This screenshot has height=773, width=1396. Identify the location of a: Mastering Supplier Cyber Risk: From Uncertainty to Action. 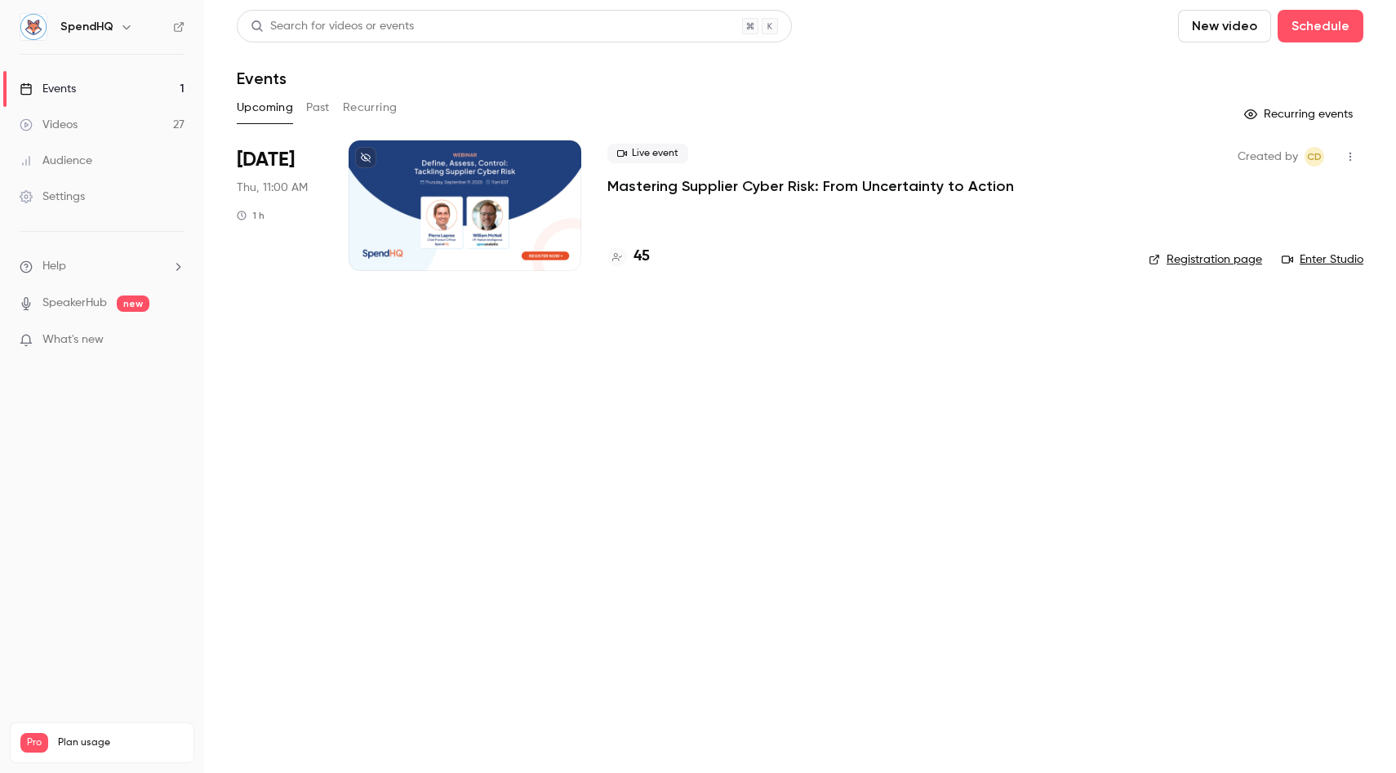
(810, 186).